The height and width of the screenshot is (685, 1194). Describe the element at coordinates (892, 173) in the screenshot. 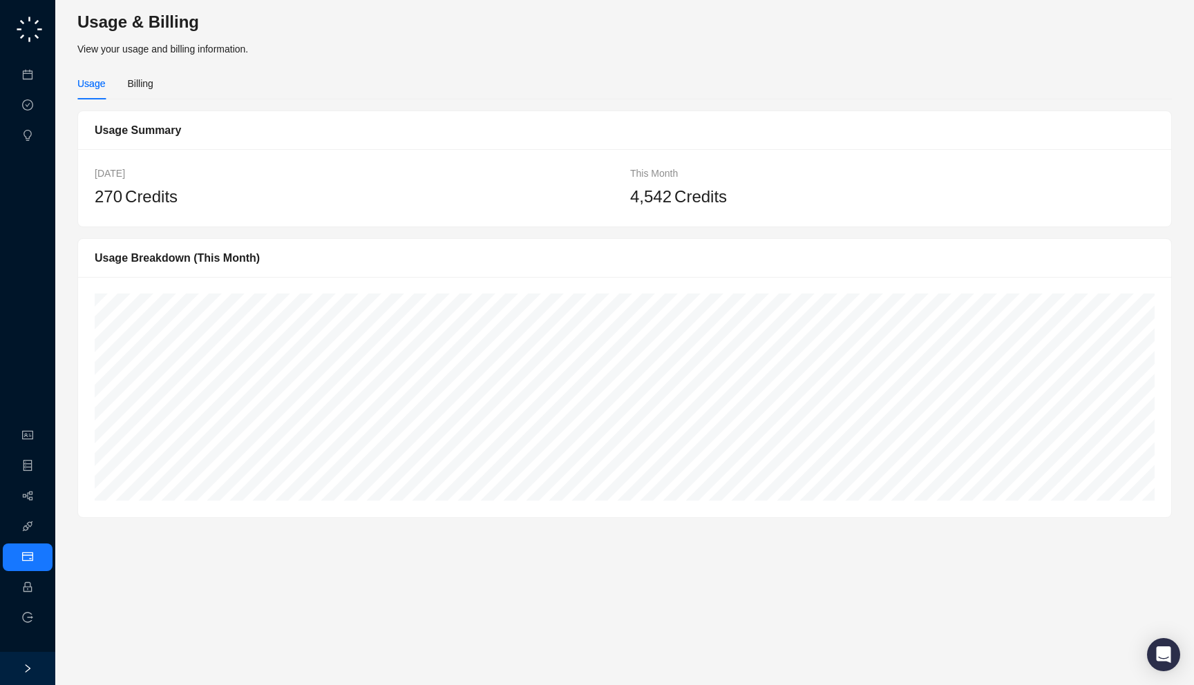

I see `div: This Month` at that location.